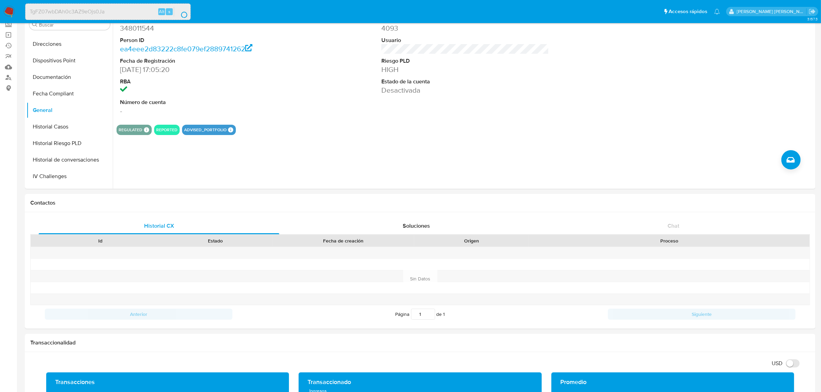  Describe the element at coordinates (70, 193) in the screenshot. I see `button: Información de accesos` at that location.